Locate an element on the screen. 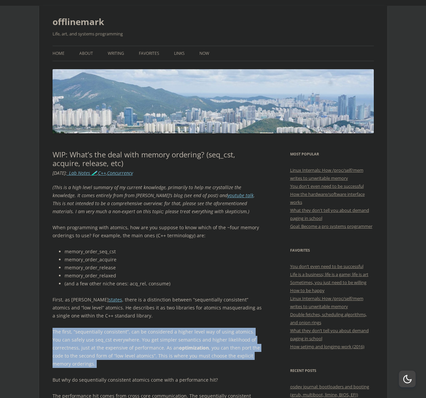  a: Home is located at coordinates (59, 53).